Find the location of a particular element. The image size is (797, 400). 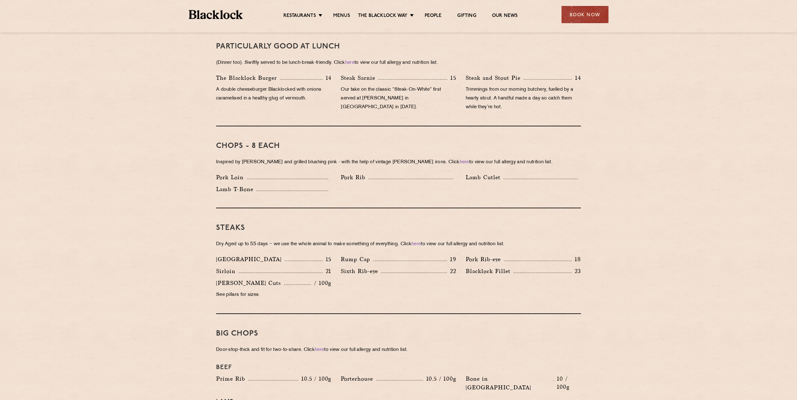

h3: Steaks is located at coordinates (398, 228).